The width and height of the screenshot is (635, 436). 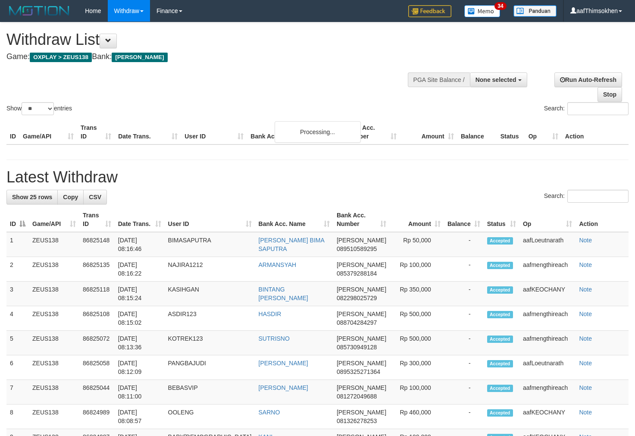 What do you see at coordinates (371, 132) in the screenshot?
I see `th: Bank Acc. Number` at bounding box center [371, 132].